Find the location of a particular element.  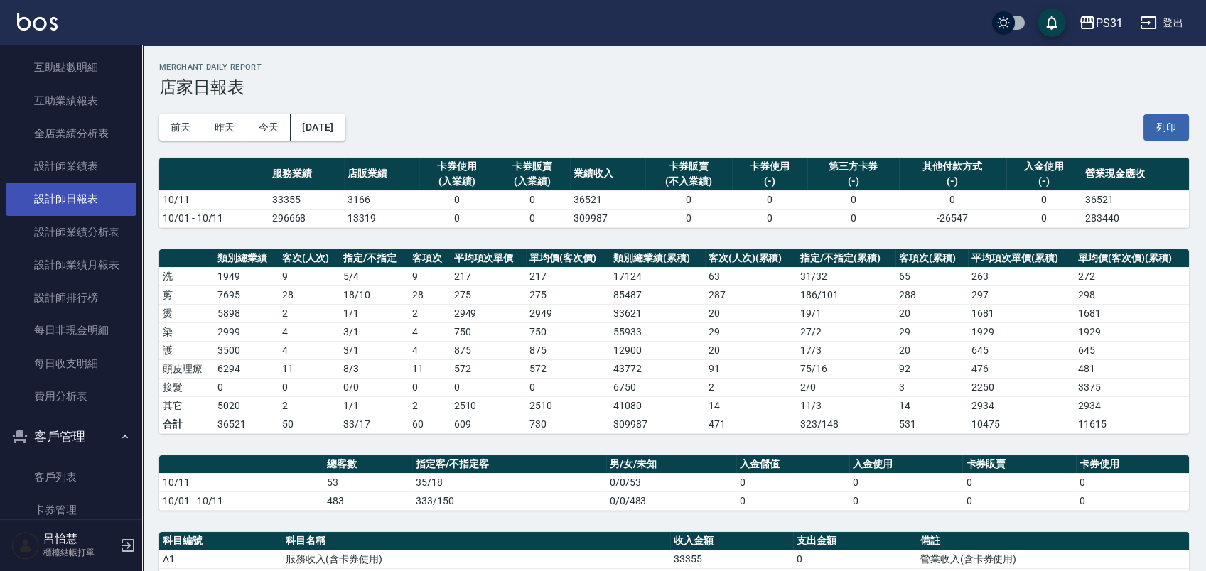

td: 645 is located at coordinates (1021, 350).